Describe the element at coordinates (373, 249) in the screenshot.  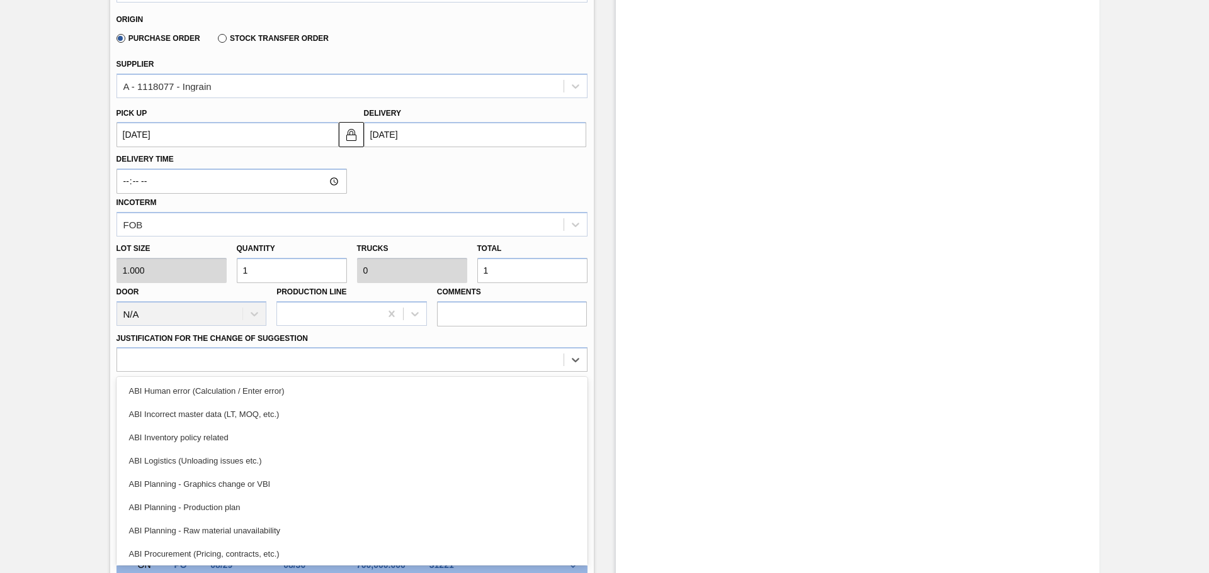
I see `label: Trucks` at that location.